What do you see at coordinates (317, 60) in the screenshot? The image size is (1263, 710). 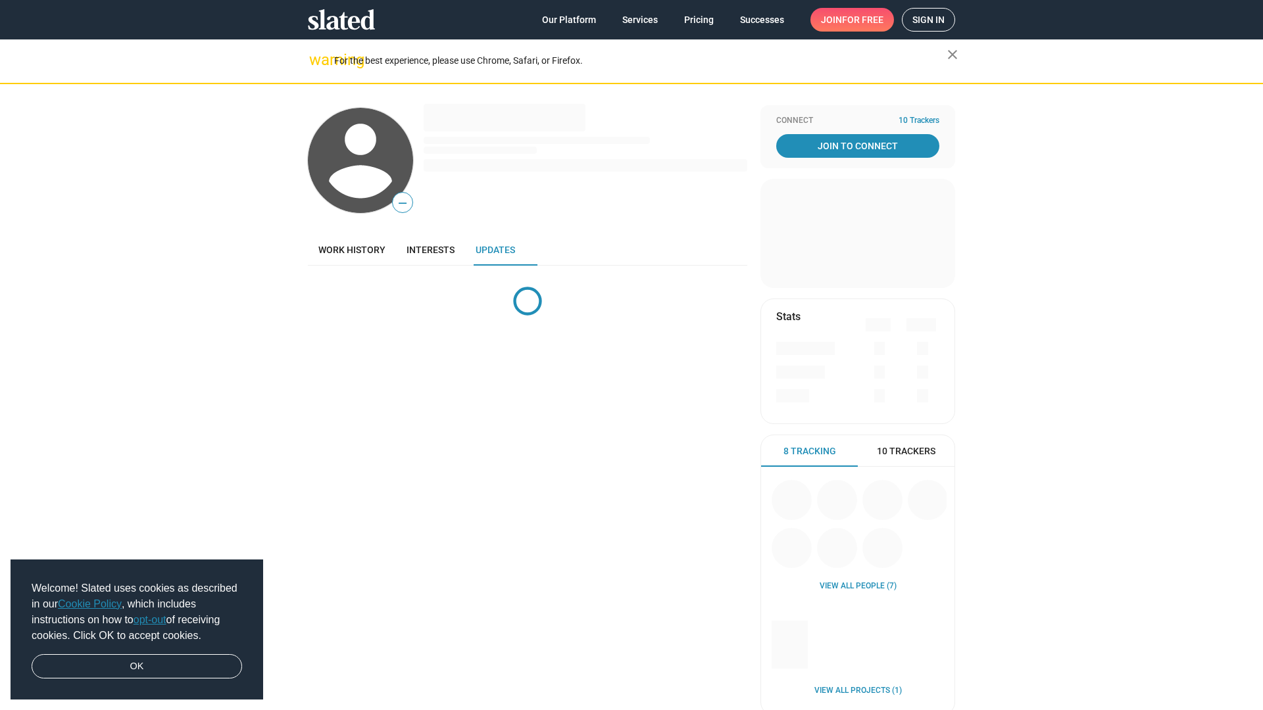 I see `mat-icon: warning` at bounding box center [317, 60].